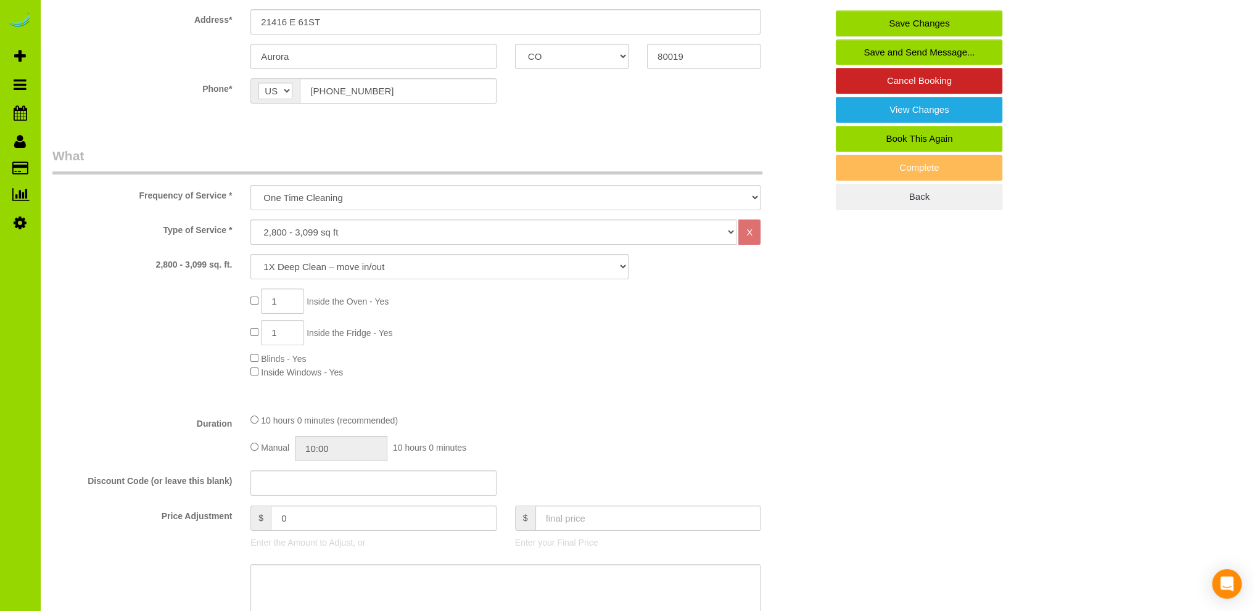 This screenshot has height=611, width=1254. Describe the element at coordinates (20, 21) in the screenshot. I see `a: Automaid Logo` at that location.